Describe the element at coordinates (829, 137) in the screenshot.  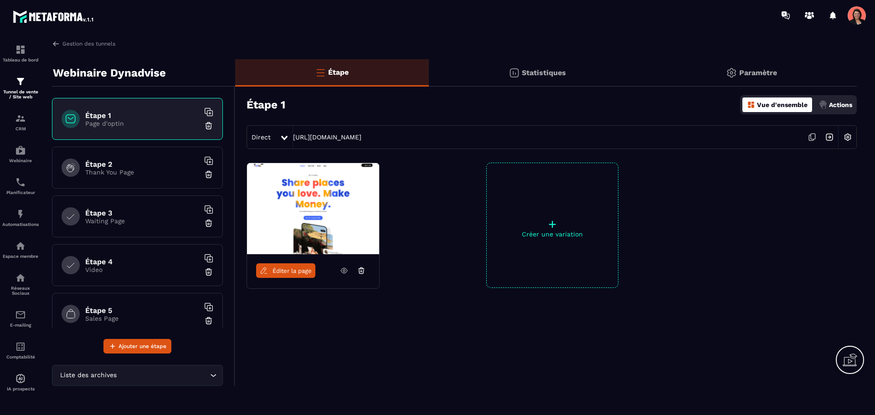
I see `img: arrow-next.bcc2205e.svg` at that location.